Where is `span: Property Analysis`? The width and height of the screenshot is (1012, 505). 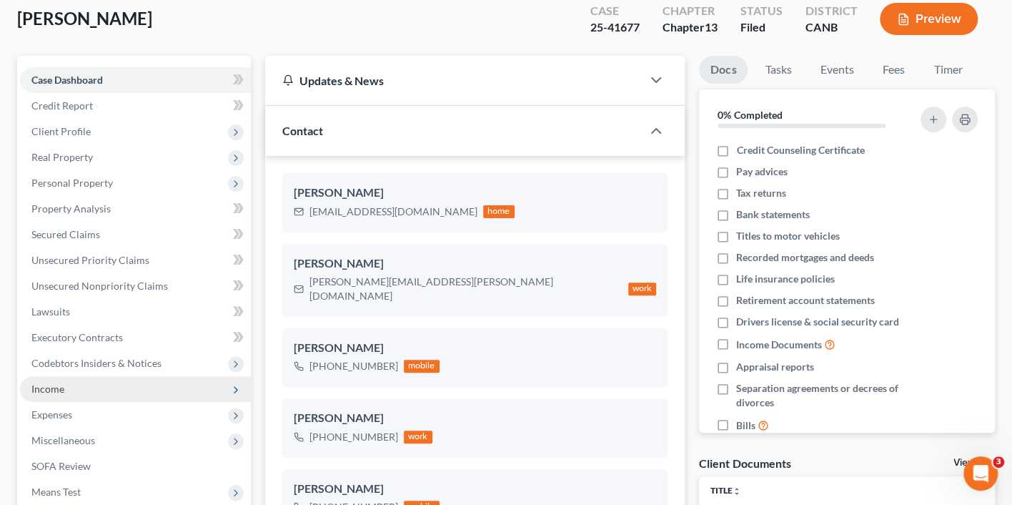
span: Property Analysis is located at coordinates (71, 208).